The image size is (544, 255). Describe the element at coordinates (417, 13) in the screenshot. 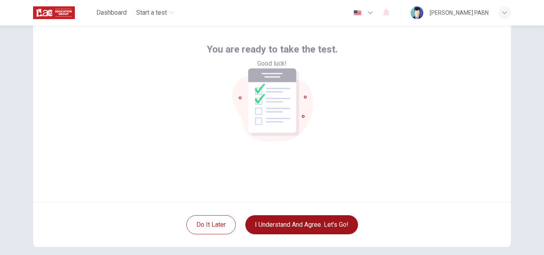

I see `img: Profile picture` at that location.